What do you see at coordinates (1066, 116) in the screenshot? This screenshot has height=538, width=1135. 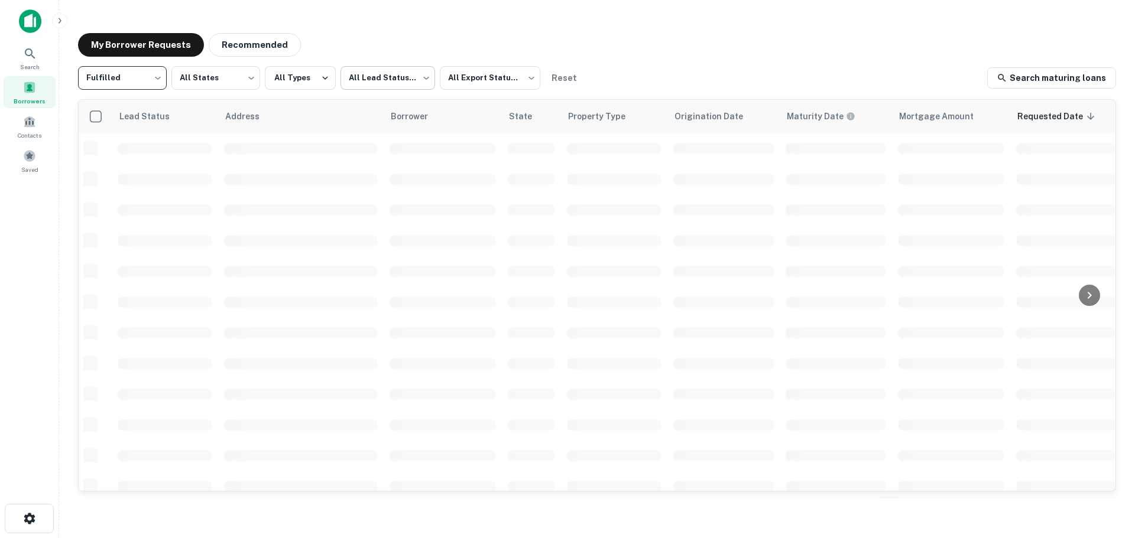 I see `th: Requested Date` at bounding box center [1066, 116].